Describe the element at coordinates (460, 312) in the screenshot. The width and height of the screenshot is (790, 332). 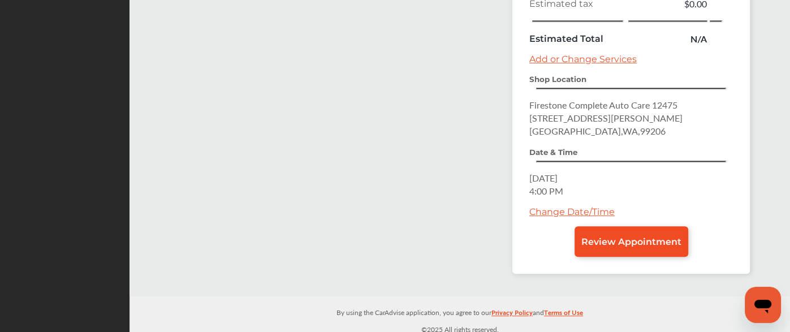
I see `p: By using the CarAdvise application, you agree to our and` at that location.